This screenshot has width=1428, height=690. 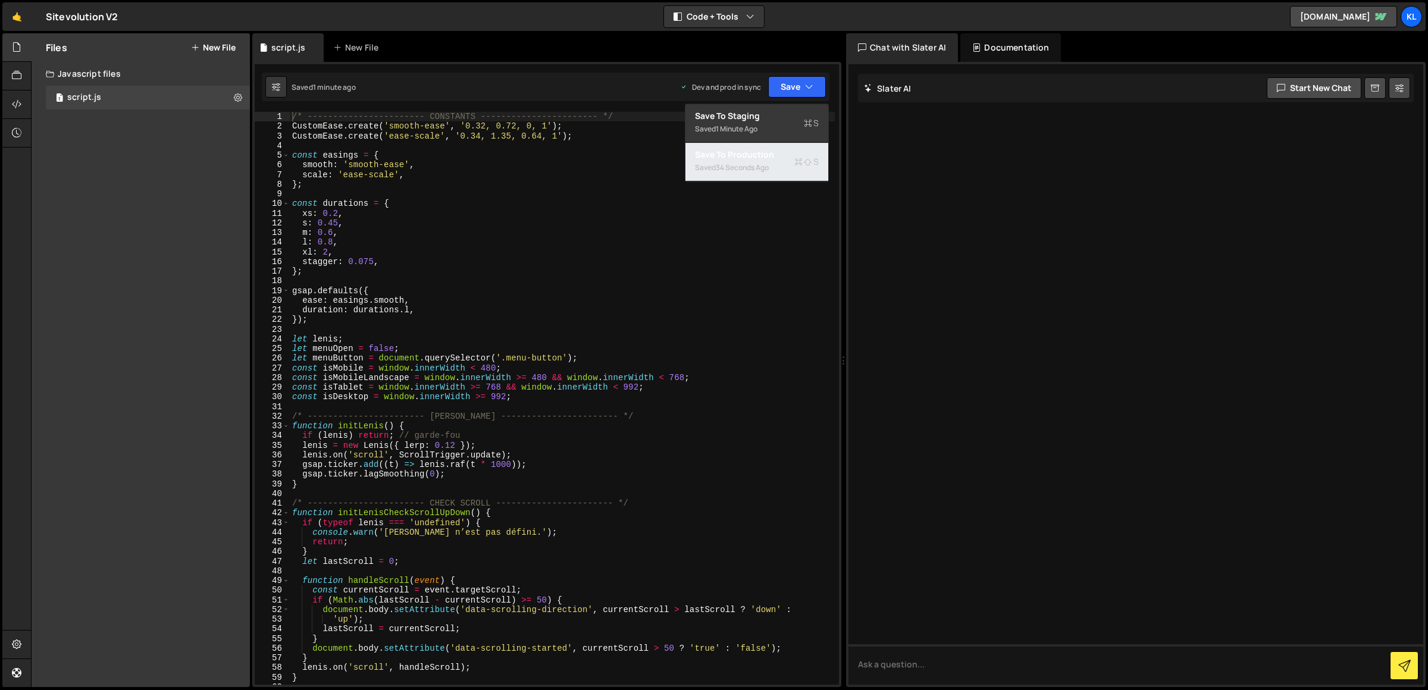 I want to click on div: 59, so click(x=272, y=678).